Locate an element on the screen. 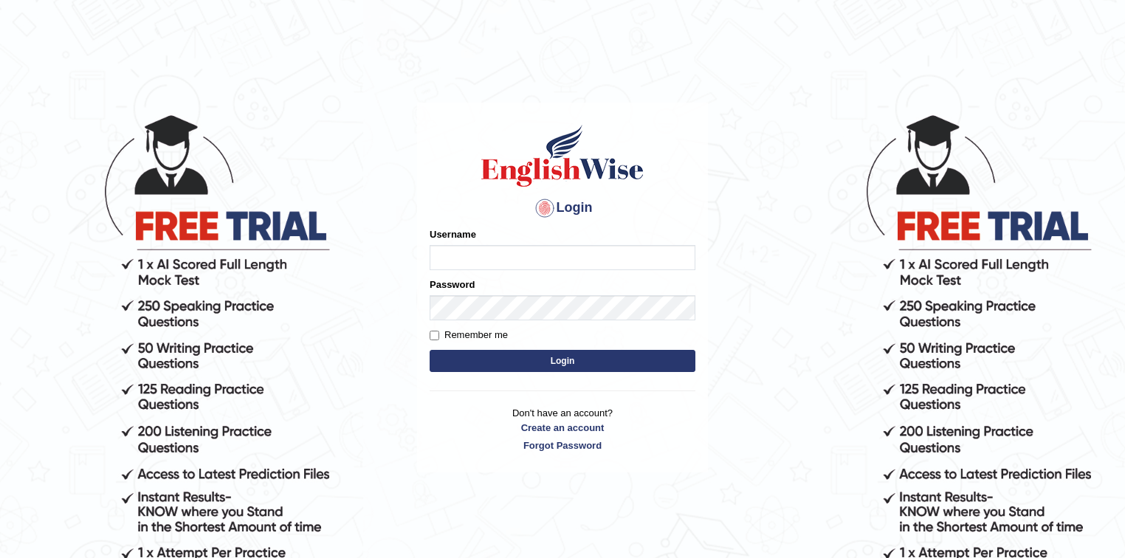 The height and width of the screenshot is (558, 1125). h4: Login is located at coordinates (562, 208).